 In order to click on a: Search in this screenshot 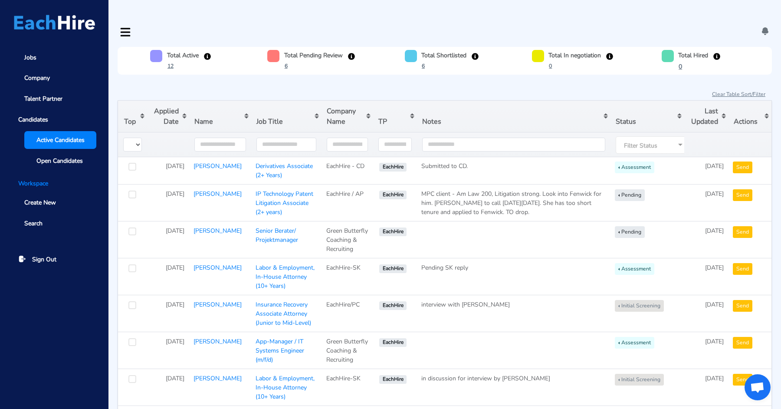, I will do `click(54, 223)`.